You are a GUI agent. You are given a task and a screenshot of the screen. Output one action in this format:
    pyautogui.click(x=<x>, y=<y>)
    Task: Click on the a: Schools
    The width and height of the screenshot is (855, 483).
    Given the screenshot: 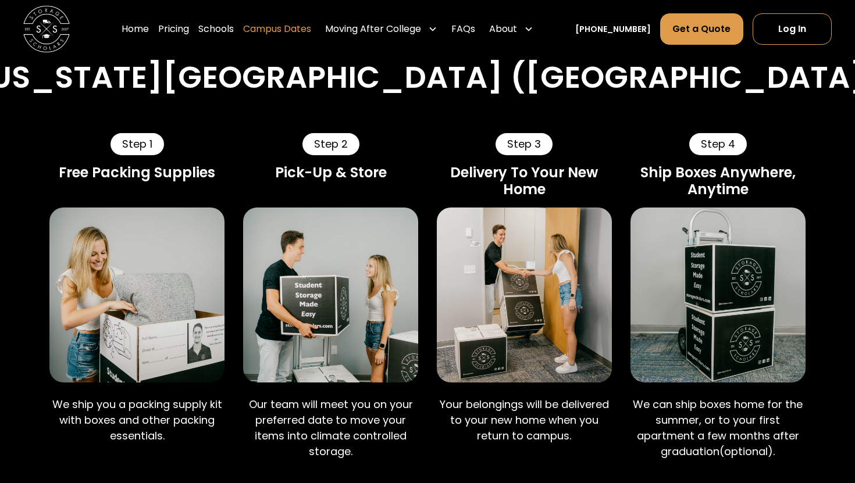 What is the action you would take?
    pyautogui.click(x=216, y=29)
    